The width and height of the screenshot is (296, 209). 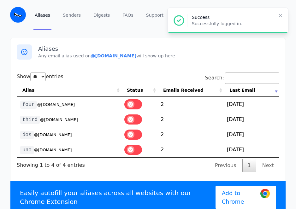 What do you see at coordinates (139, 90) in the screenshot?
I see `th: Status: activate to sort column ascending` at bounding box center [139, 90].